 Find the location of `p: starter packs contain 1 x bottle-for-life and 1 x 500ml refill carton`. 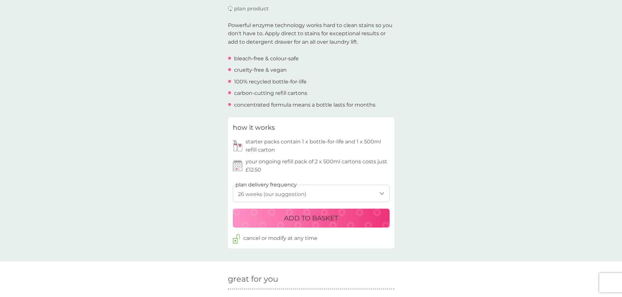

p: starter packs contain 1 x bottle-for-life and 1 x 500ml refill carton is located at coordinates (317, 146).